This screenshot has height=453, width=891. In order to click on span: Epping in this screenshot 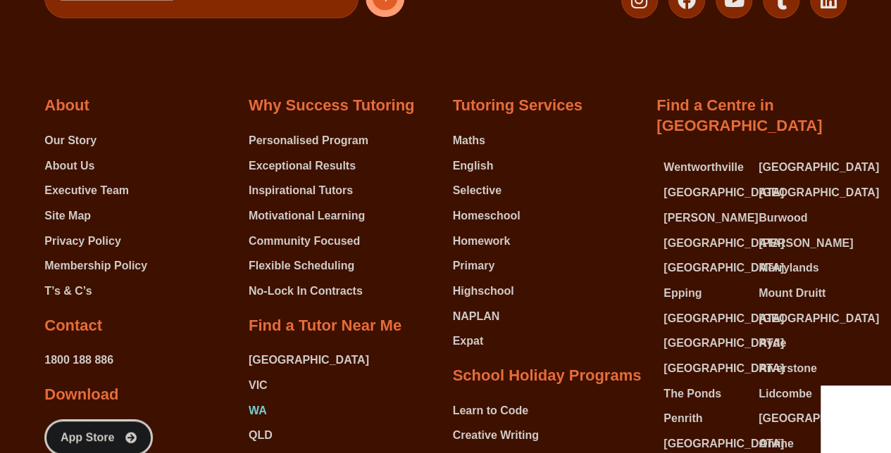, I will do `click(682, 294)`.